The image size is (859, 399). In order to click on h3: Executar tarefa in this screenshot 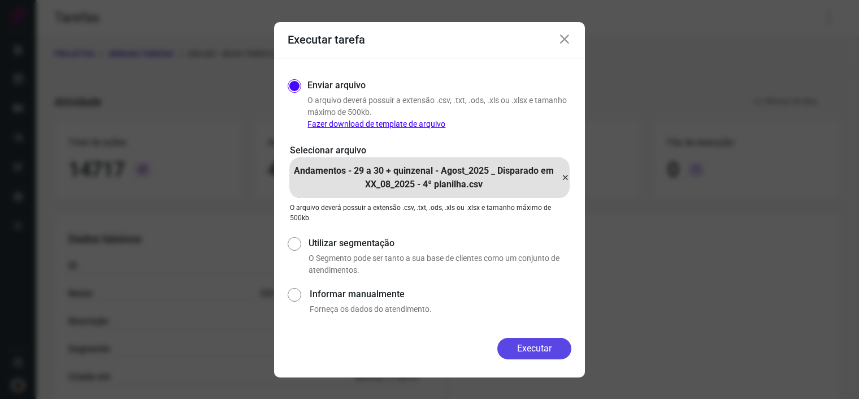, I will do `click(326, 40)`.